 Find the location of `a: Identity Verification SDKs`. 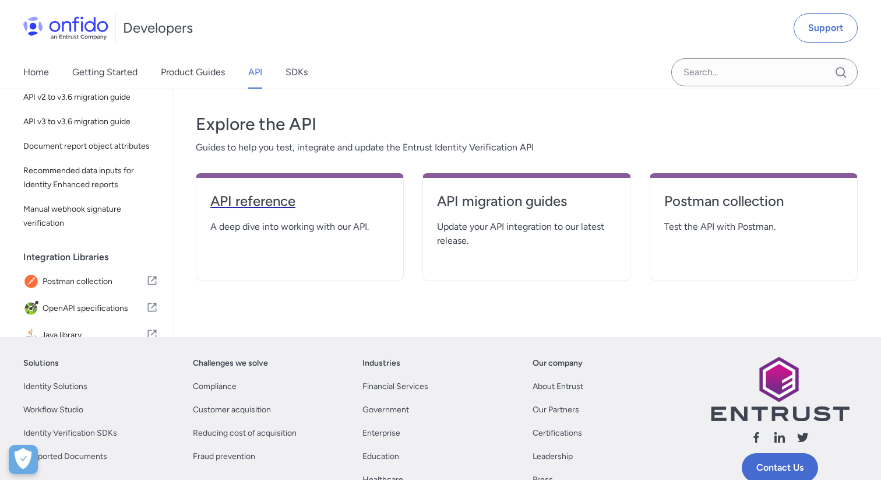

a: Identity Verification SDKs is located at coordinates (70, 433).